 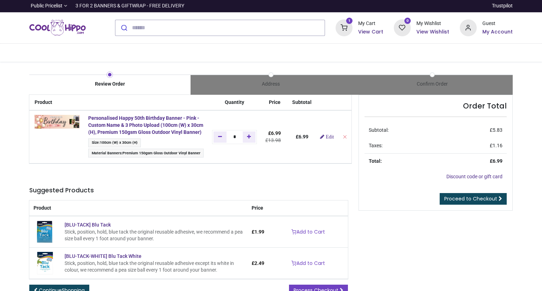 What do you see at coordinates (402, 27) in the screenshot?
I see `a: 0` at bounding box center [402, 27].